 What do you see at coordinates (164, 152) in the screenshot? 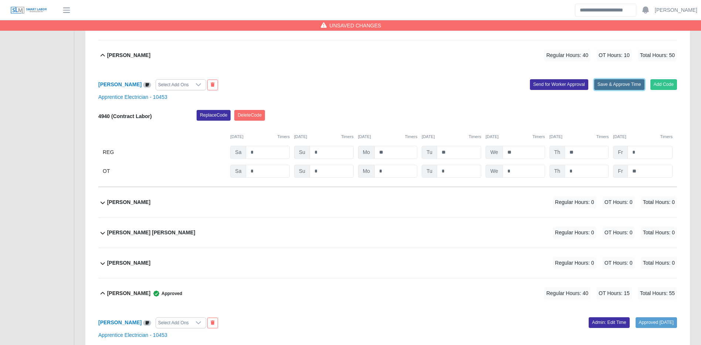
I see `div: REG` at bounding box center [164, 152].